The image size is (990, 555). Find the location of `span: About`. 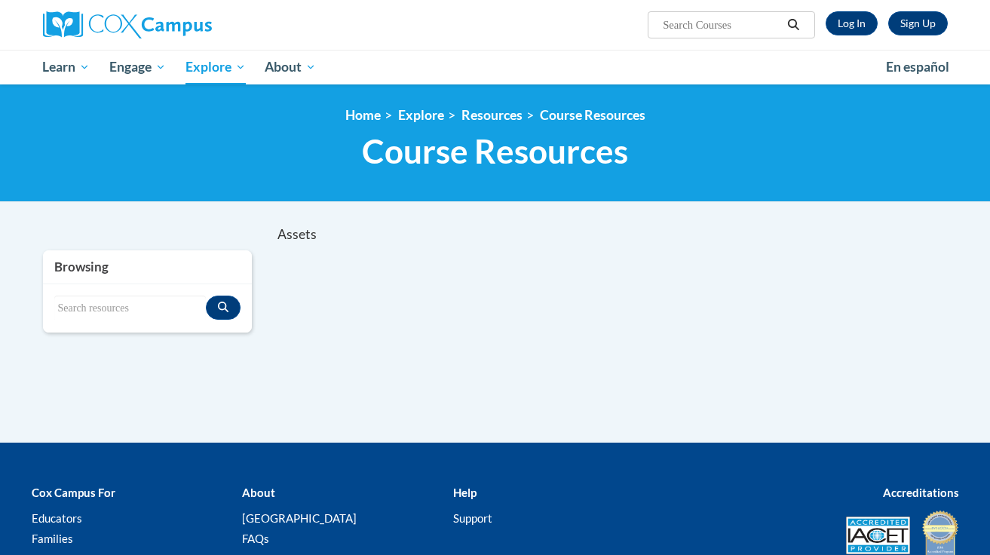

span: About is located at coordinates (290, 67).